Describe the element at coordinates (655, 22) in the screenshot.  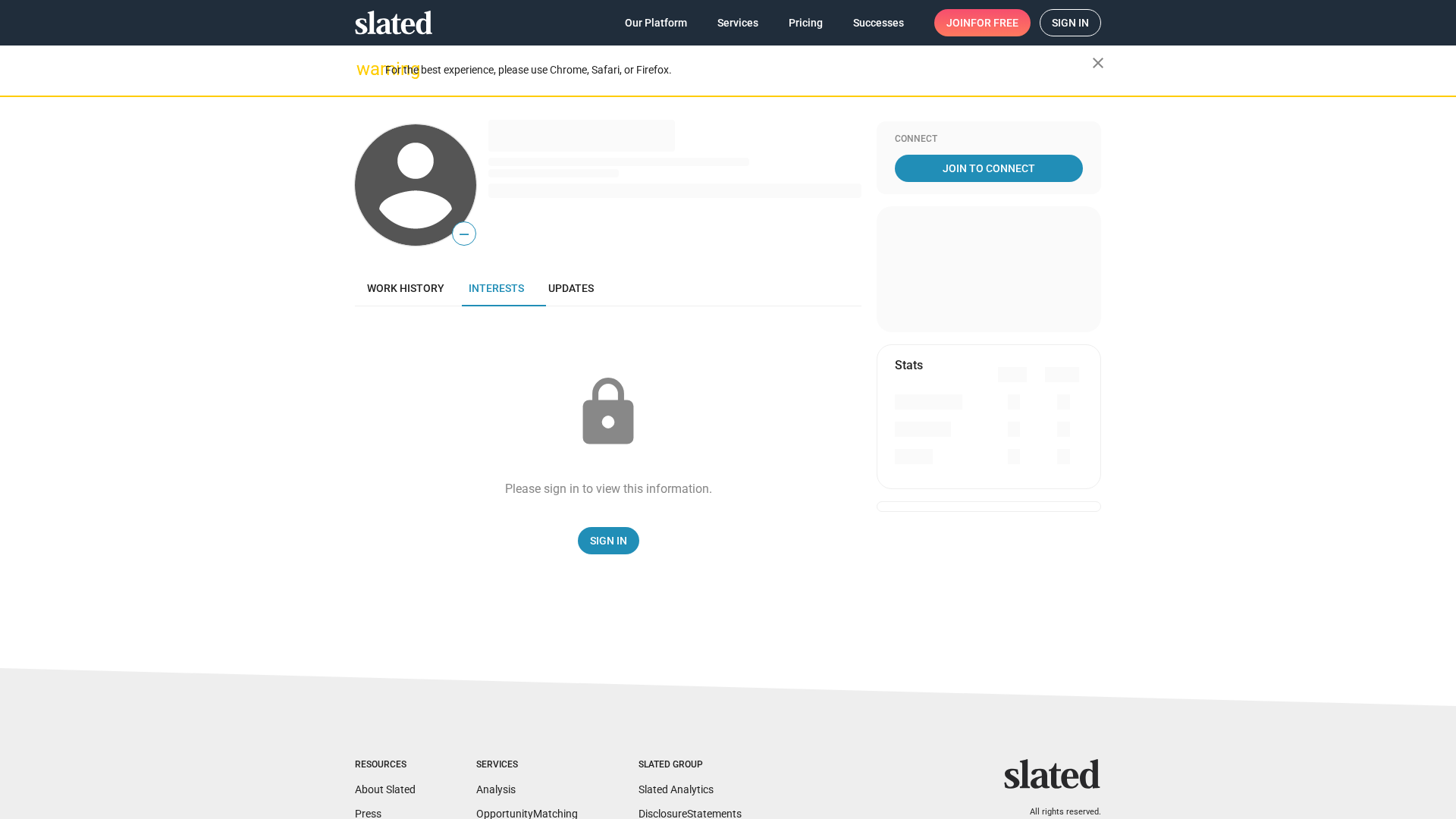
I see `span: Our Platform` at that location.